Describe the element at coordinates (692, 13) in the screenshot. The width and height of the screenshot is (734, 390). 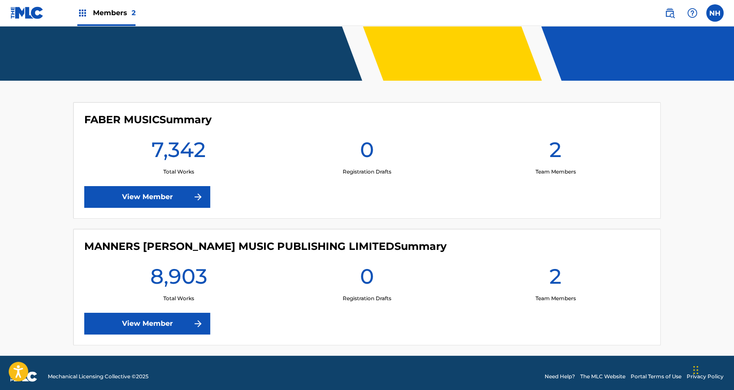
I see `img: help` at that location.